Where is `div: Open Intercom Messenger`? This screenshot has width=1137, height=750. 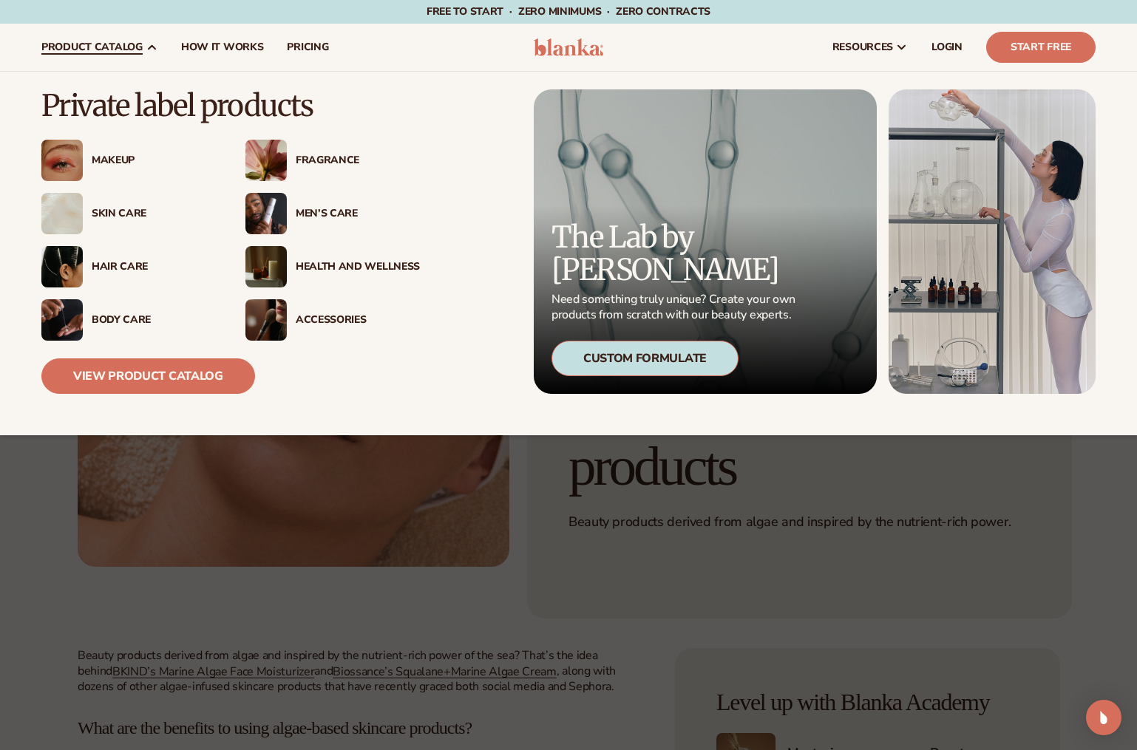
div: Open Intercom Messenger is located at coordinates (1103, 718).